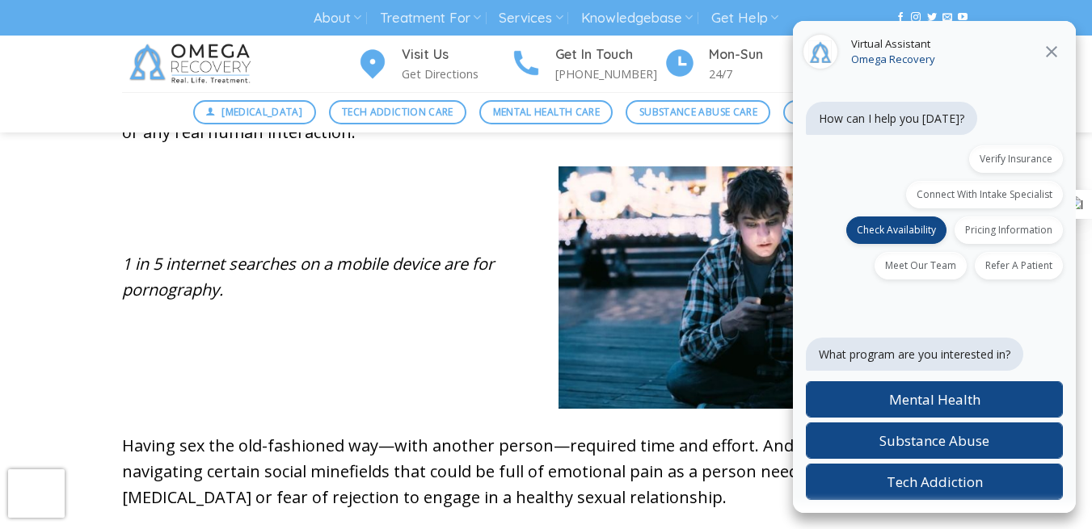 This screenshot has width=1092, height=529. I want to click on h4: Mon-Sun, so click(763, 55).